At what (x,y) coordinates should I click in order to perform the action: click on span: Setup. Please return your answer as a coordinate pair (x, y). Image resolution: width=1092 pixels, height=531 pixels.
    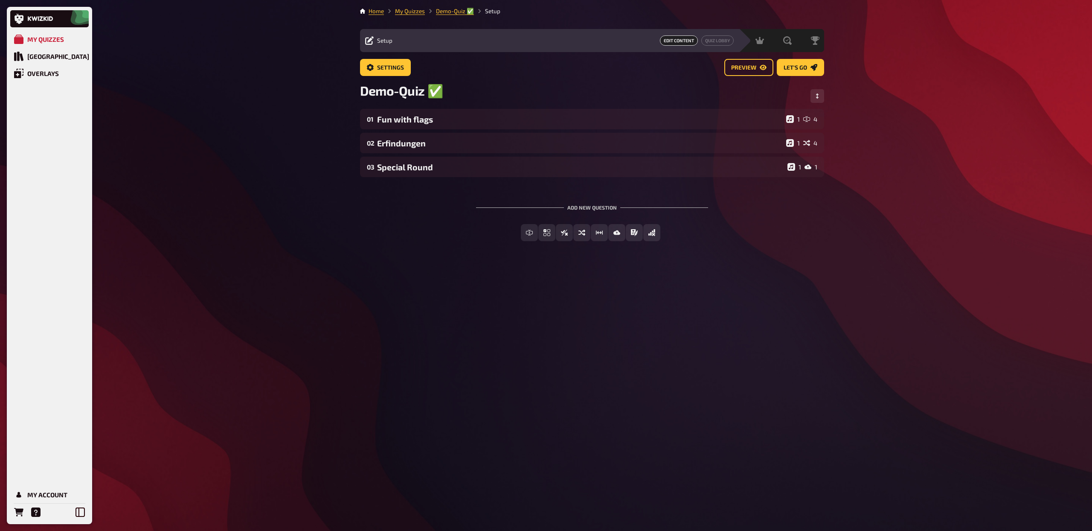
    Looking at the image, I should click on (385, 41).